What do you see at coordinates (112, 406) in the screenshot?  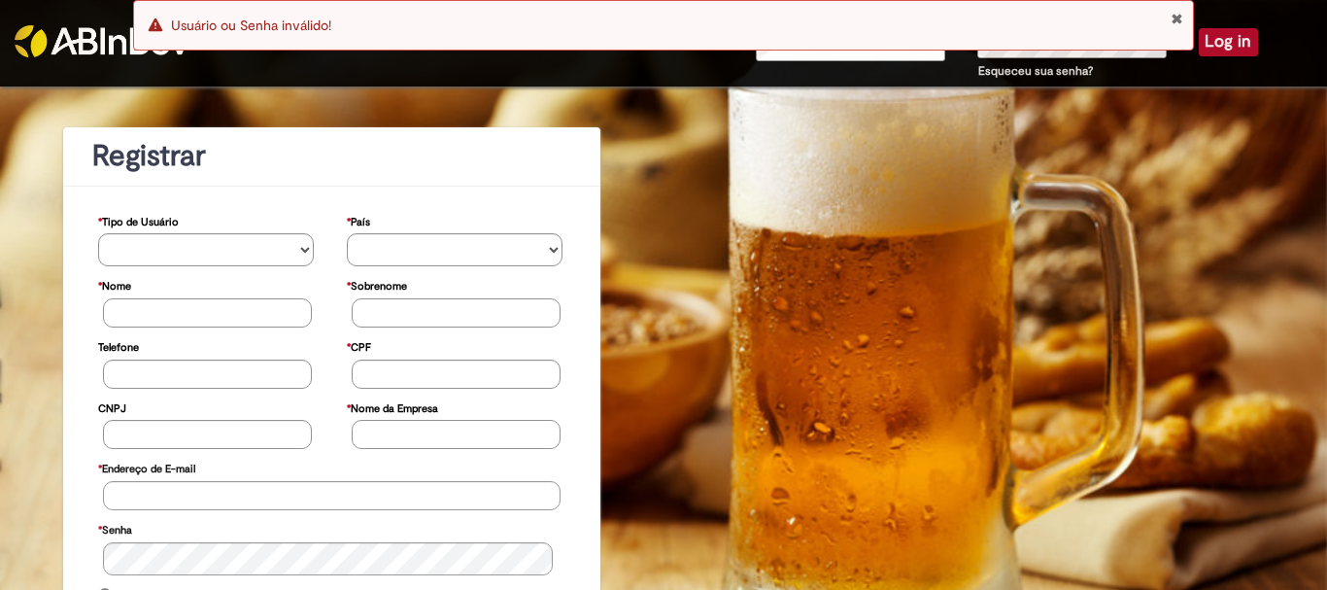 I see `label: CNPJ` at bounding box center [112, 406].